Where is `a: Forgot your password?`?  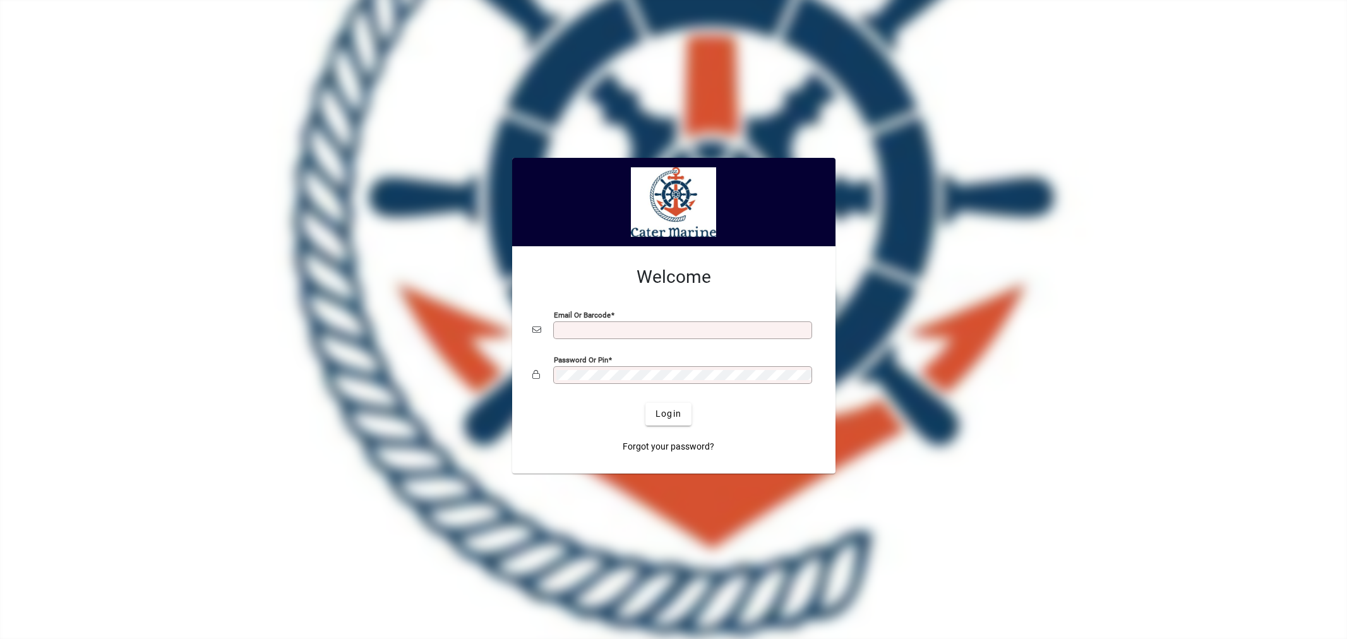 a: Forgot your password? is located at coordinates (668, 447).